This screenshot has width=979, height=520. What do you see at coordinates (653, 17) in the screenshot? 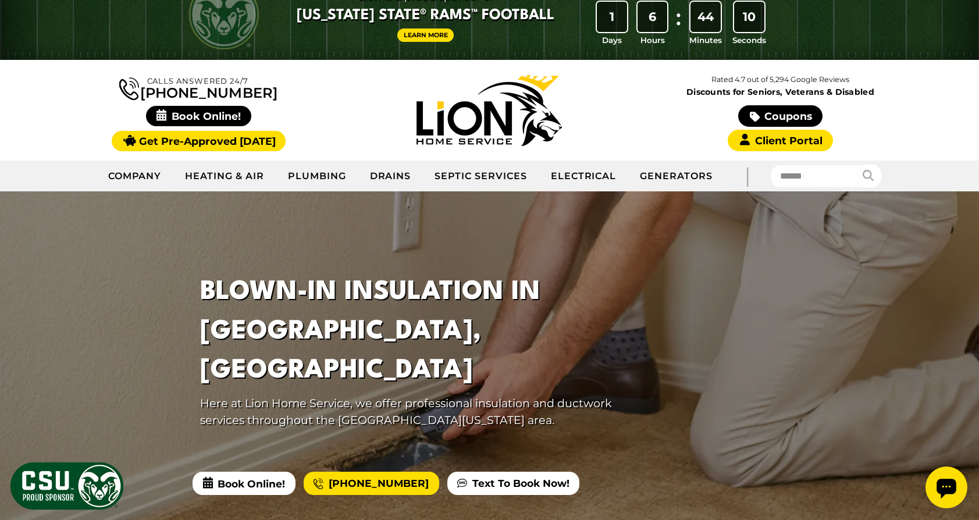
I see `div: 6` at bounding box center [653, 17].